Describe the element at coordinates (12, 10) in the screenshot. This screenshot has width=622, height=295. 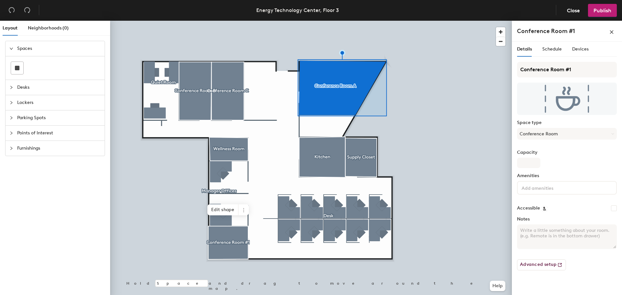
I see `button: Undo (⌘ + Z)` at that location.